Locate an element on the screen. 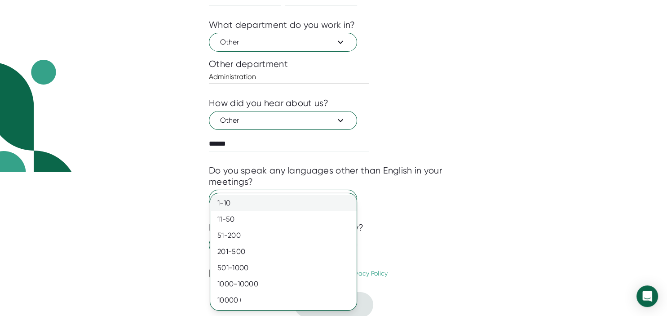  div: 201-500 is located at coordinates (283, 252).